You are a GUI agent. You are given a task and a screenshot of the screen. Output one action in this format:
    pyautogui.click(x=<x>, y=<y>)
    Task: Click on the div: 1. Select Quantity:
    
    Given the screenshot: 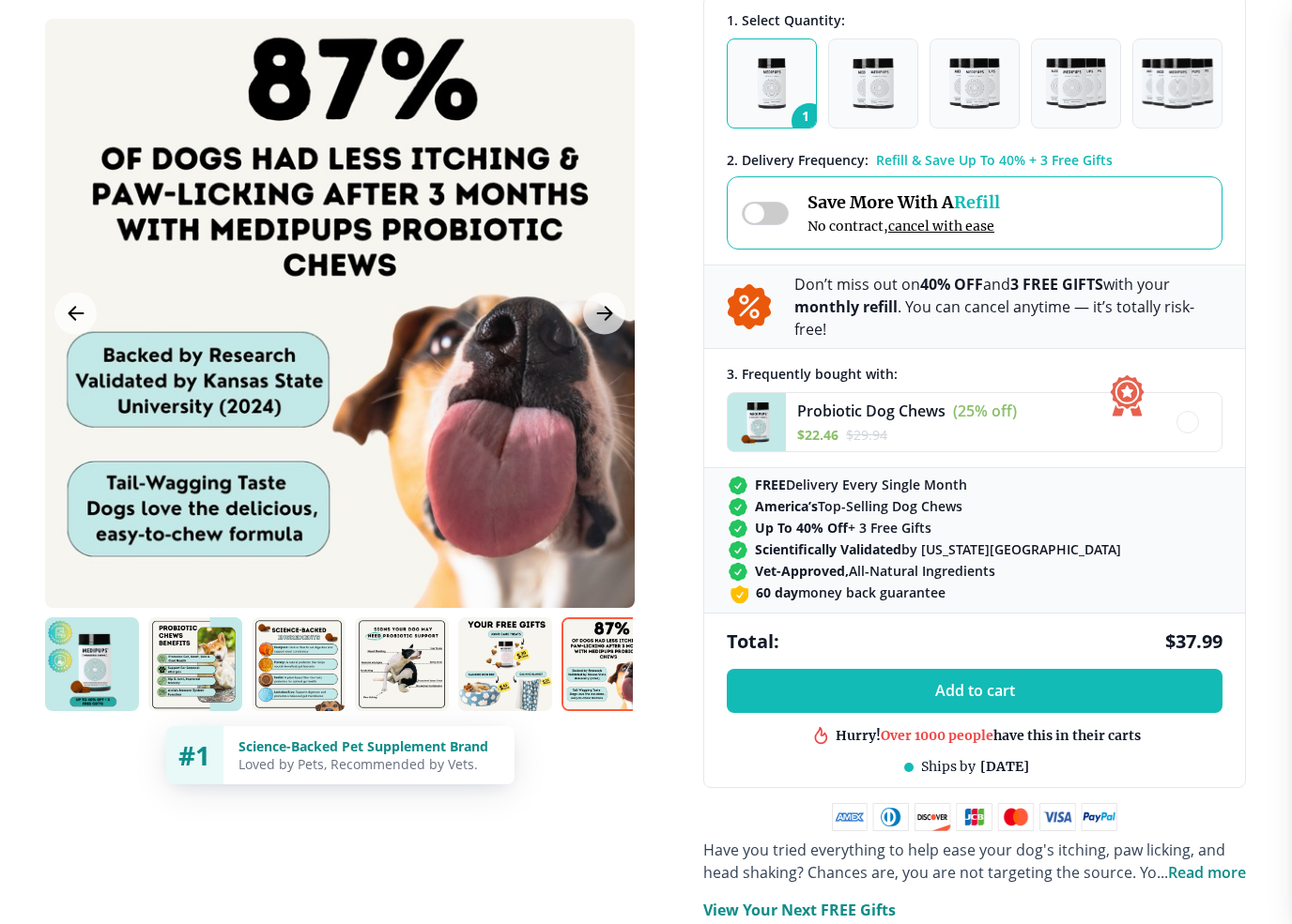 What is the action you would take?
    pyautogui.click(x=974, y=20)
    